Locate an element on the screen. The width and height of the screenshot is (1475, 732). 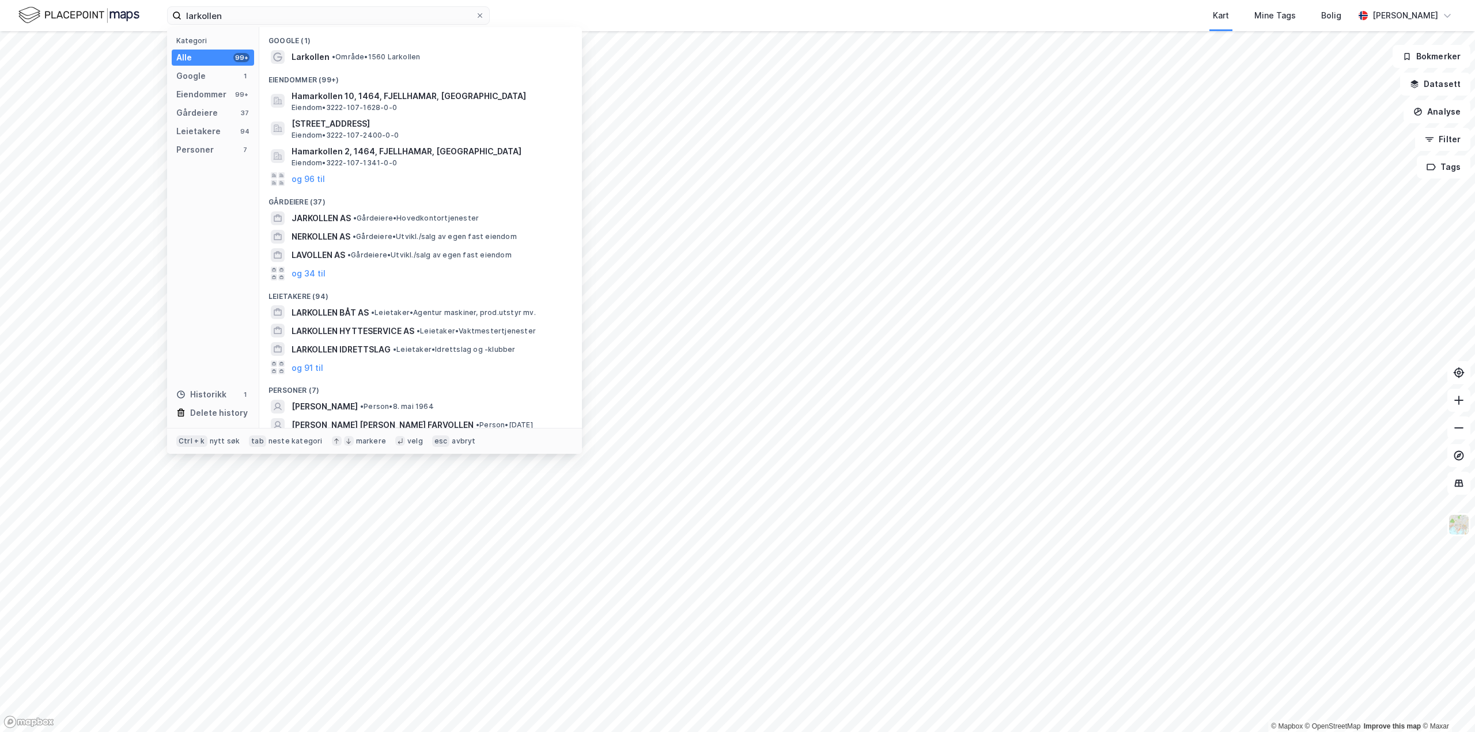
span: Leietaker • Agentur maskiner, prod.utstyr mv. is located at coordinates (453, 313).